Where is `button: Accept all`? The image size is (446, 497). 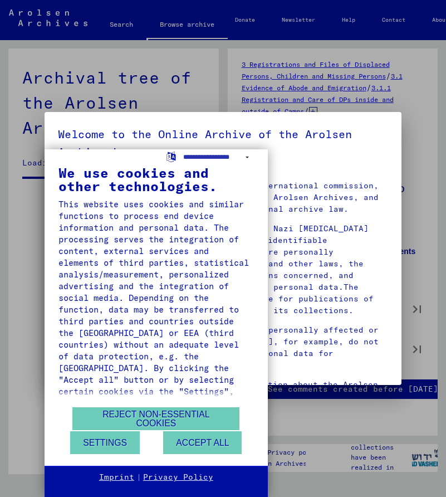
button: Accept all is located at coordinates (202, 442).